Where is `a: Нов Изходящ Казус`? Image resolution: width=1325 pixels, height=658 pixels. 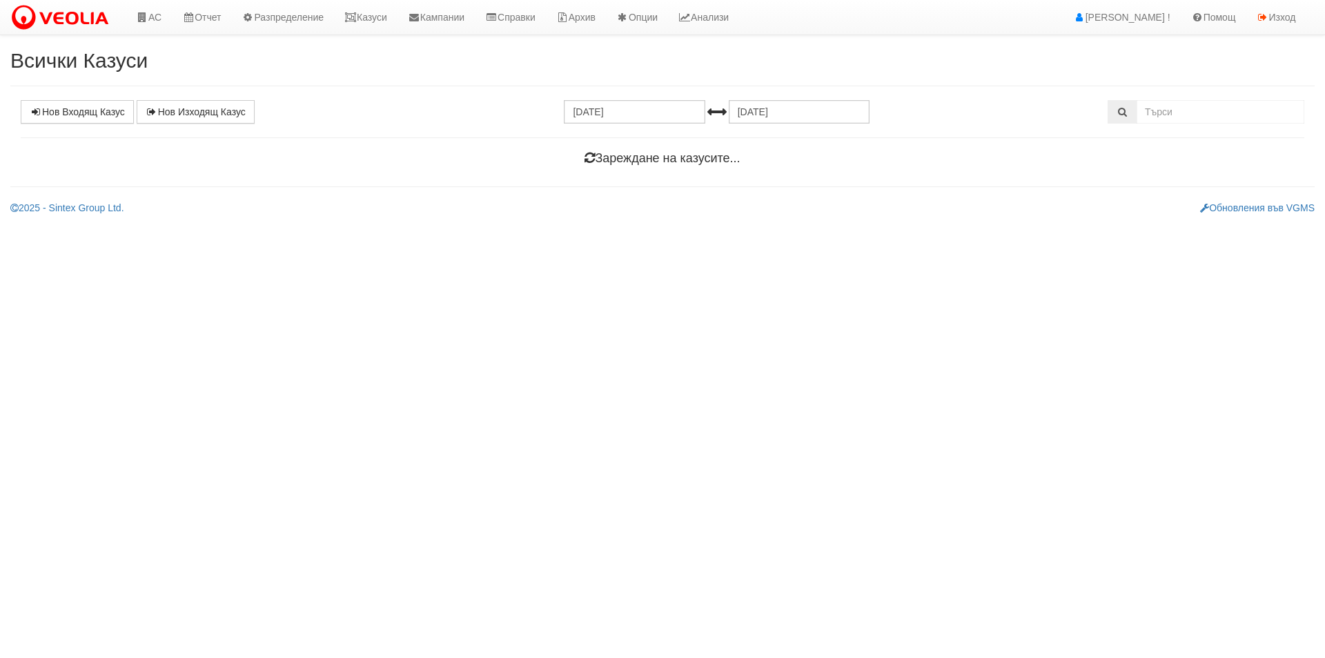
a: Нов Изходящ Казус is located at coordinates (195, 112).